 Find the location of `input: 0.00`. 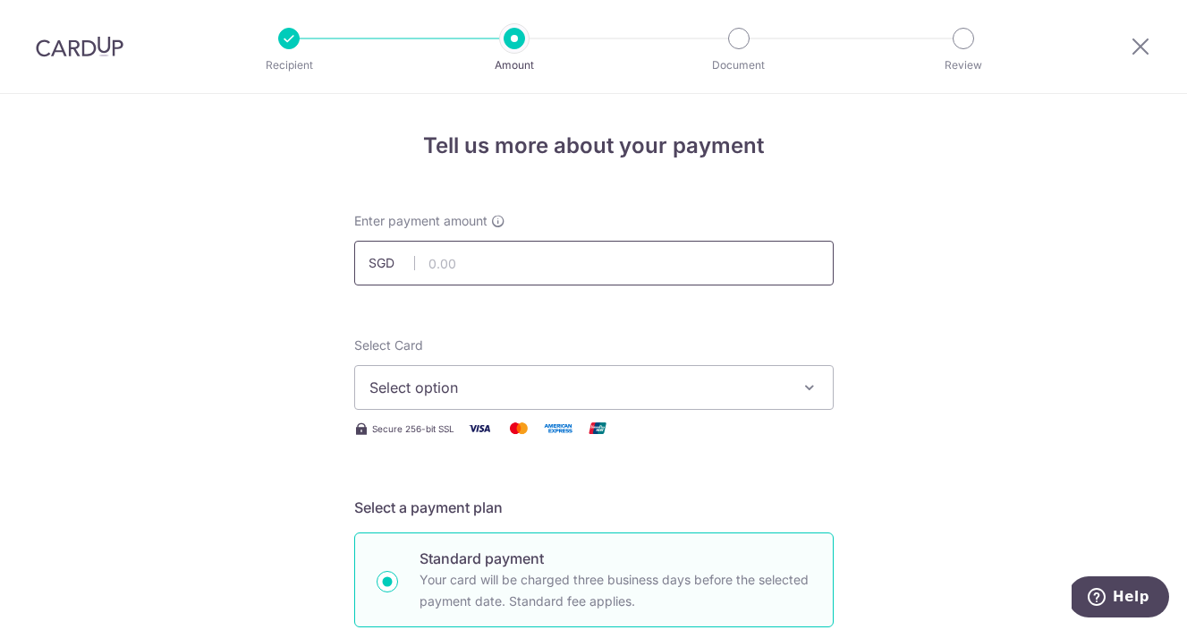

input: 0.00 is located at coordinates (594, 263).